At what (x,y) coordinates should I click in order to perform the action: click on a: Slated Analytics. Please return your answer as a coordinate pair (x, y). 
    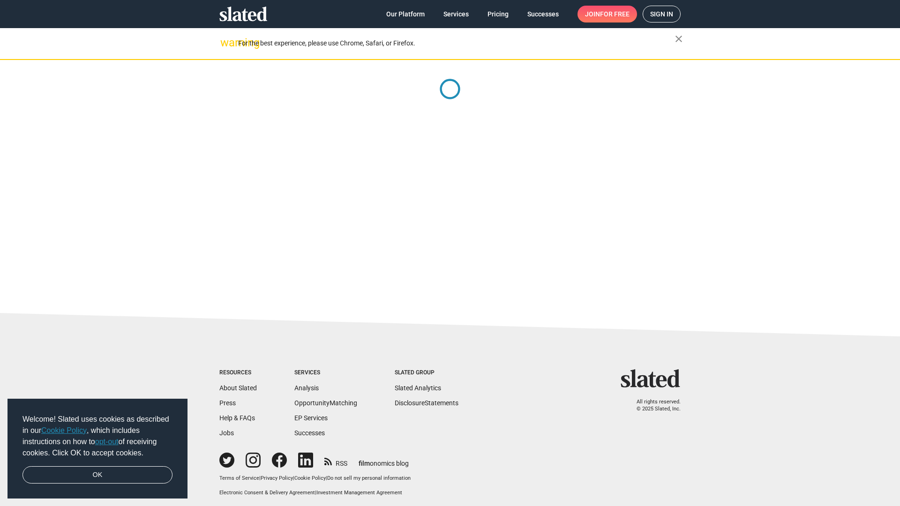
    Looking at the image, I should click on (418, 388).